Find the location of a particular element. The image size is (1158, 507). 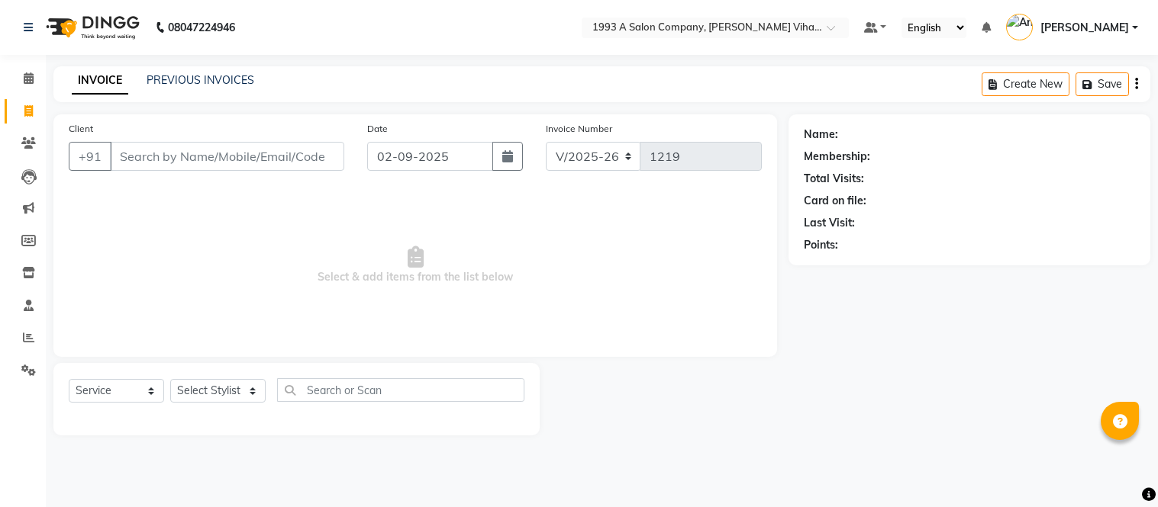

button: +91 is located at coordinates (90, 156).